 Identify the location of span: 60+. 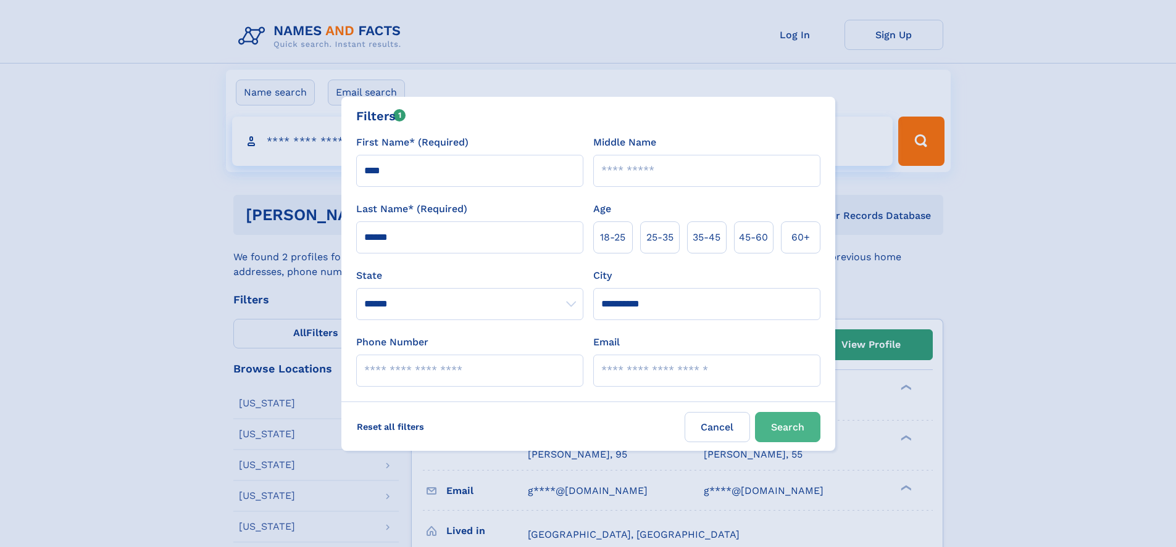
(801, 238).